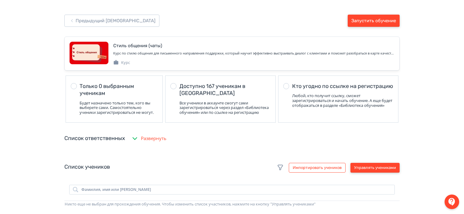  What do you see at coordinates (317, 167) in the screenshot?
I see `button: Импортировать учеников` at bounding box center [317, 167].